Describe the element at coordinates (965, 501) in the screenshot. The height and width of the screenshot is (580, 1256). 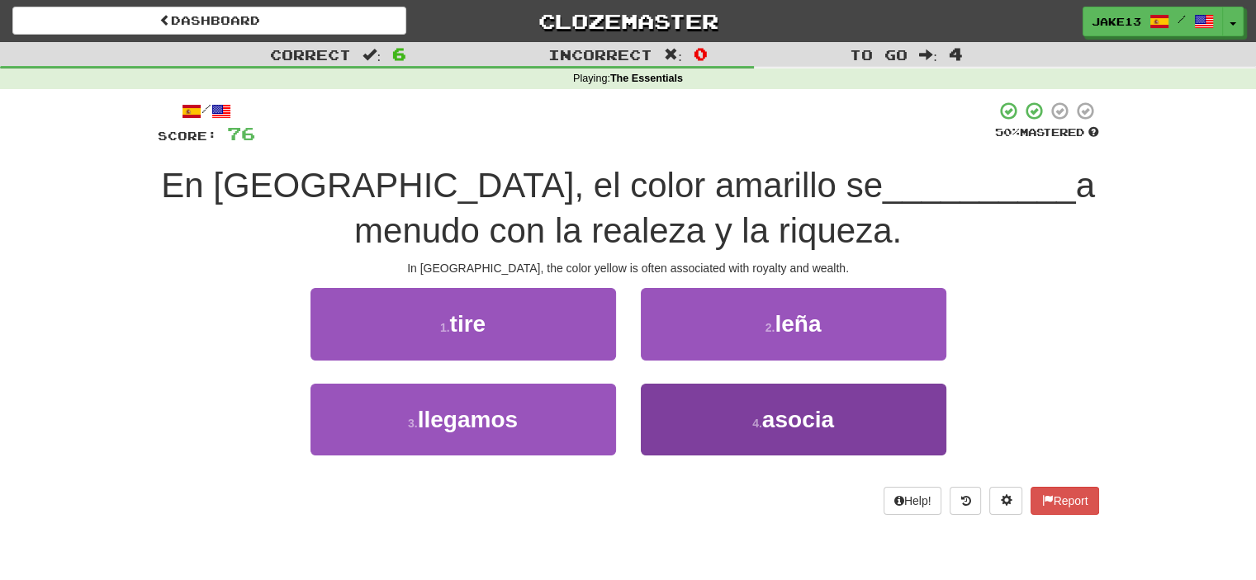
I see `button: Round history (alt+y)` at that location.